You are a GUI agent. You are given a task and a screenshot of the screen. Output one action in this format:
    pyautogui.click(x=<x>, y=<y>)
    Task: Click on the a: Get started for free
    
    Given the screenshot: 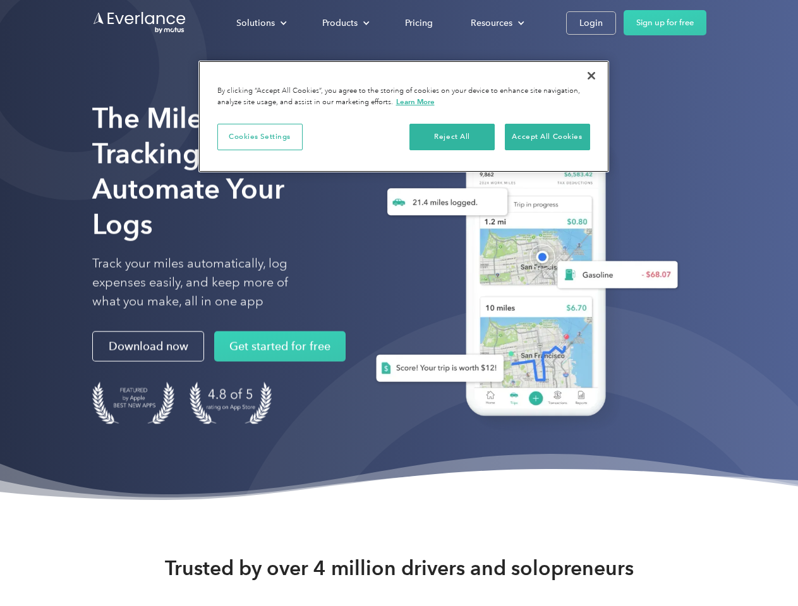 What is the action you would take?
    pyautogui.click(x=280, y=347)
    